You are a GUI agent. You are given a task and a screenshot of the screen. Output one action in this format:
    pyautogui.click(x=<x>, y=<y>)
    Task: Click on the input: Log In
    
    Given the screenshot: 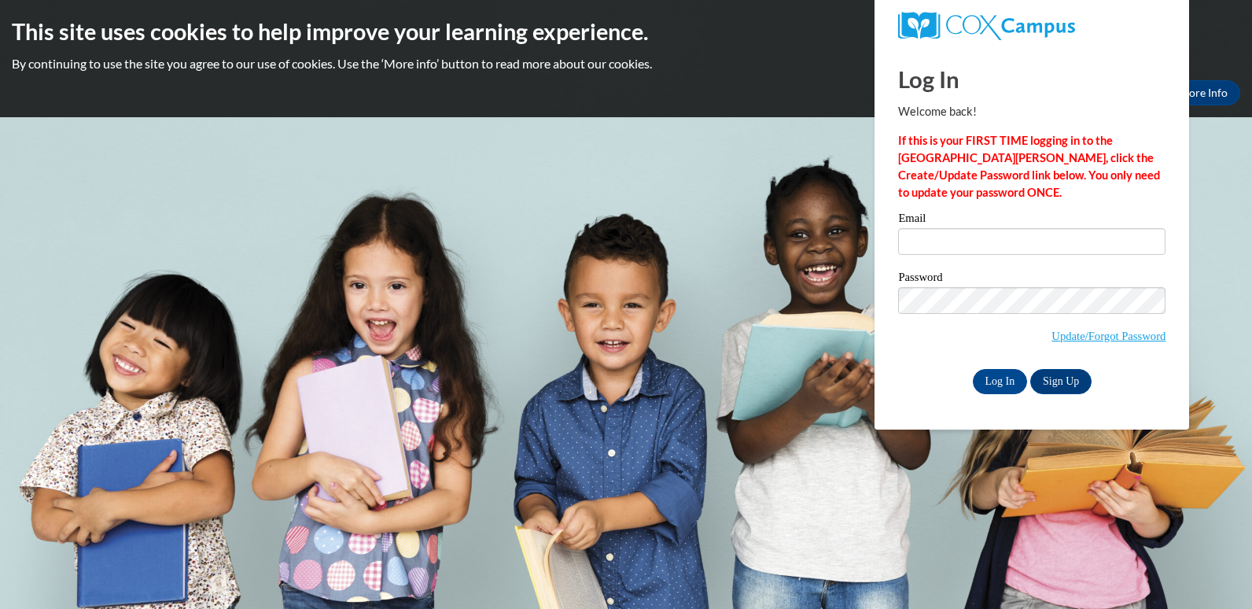 What is the action you would take?
    pyautogui.click(x=1000, y=381)
    